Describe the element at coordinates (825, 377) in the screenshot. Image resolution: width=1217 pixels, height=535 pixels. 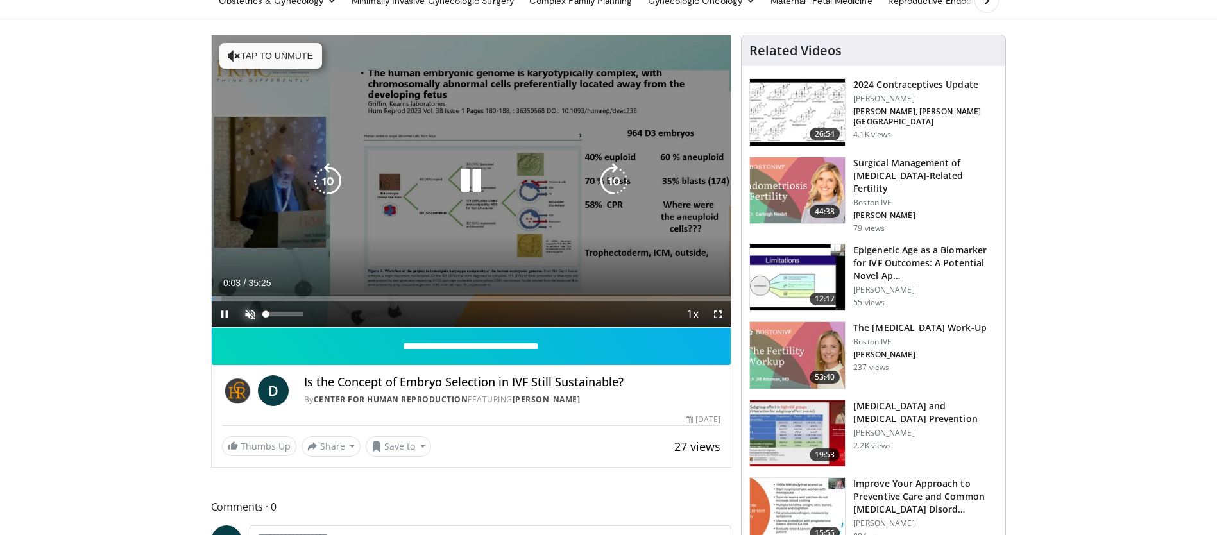
I see `span: 53:40` at that location.